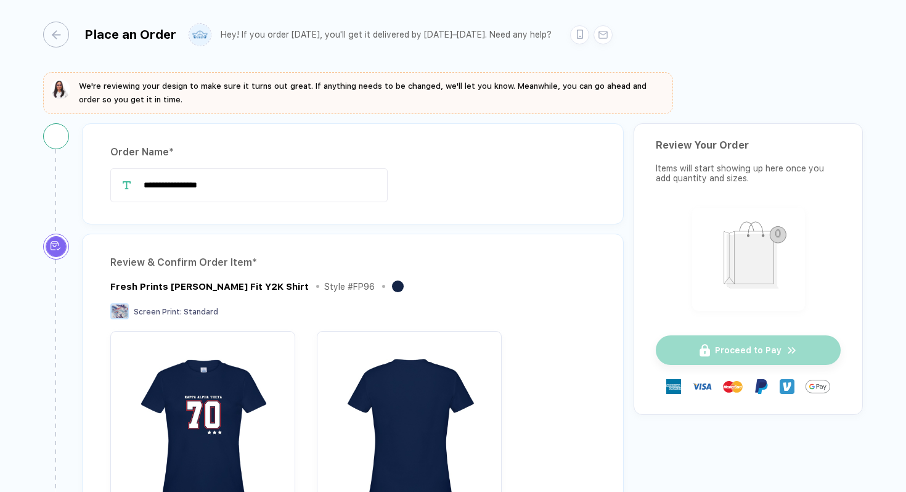  I want to click on div: Place an Order, so click(130, 35).